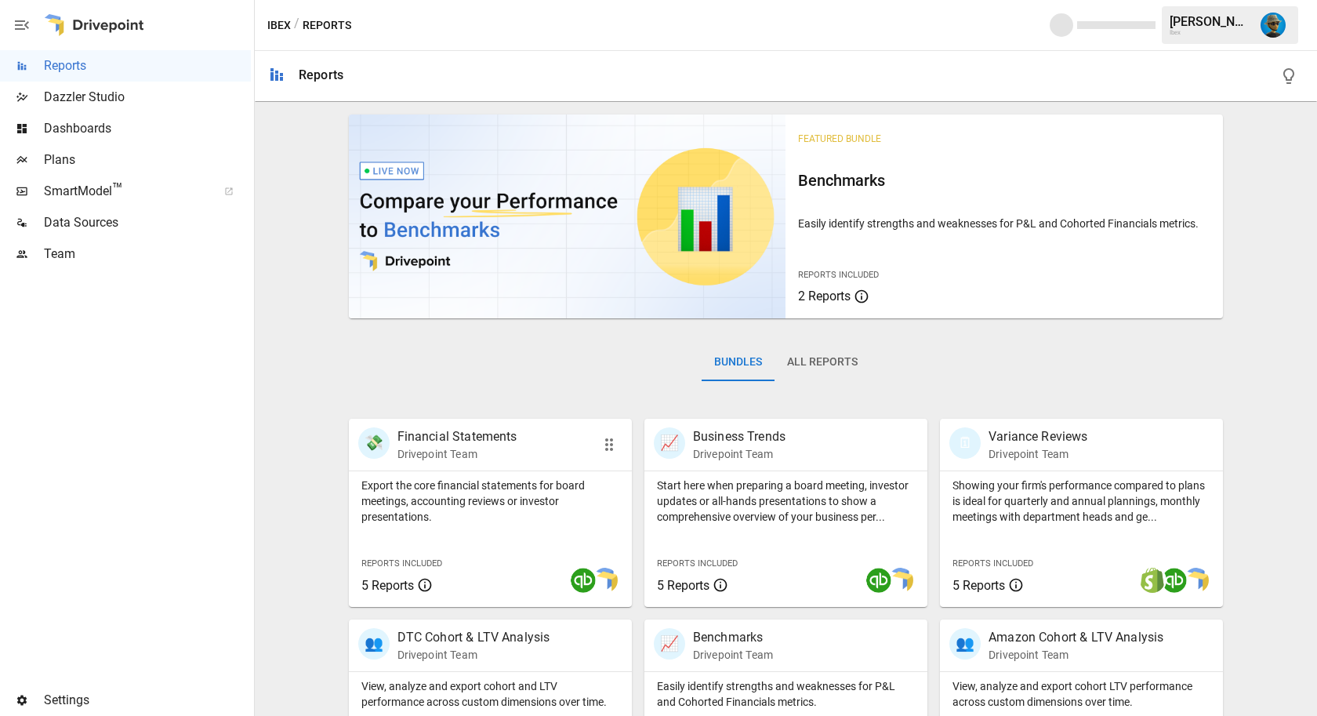  Describe the element at coordinates (1081, 694) in the screenshot. I see `p: View, analyze and export cohort LTV performance across custom dimensions over time.` at that location.